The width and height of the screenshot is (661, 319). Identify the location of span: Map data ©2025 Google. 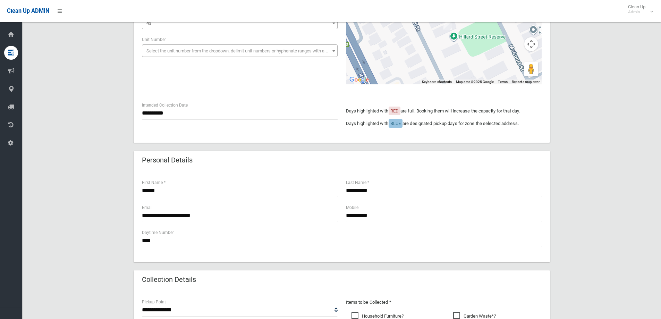
(474, 82).